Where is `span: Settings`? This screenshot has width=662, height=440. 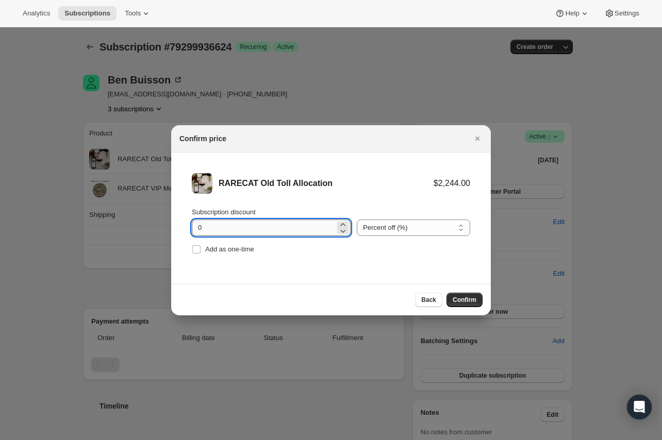
span: Settings is located at coordinates (627, 13).